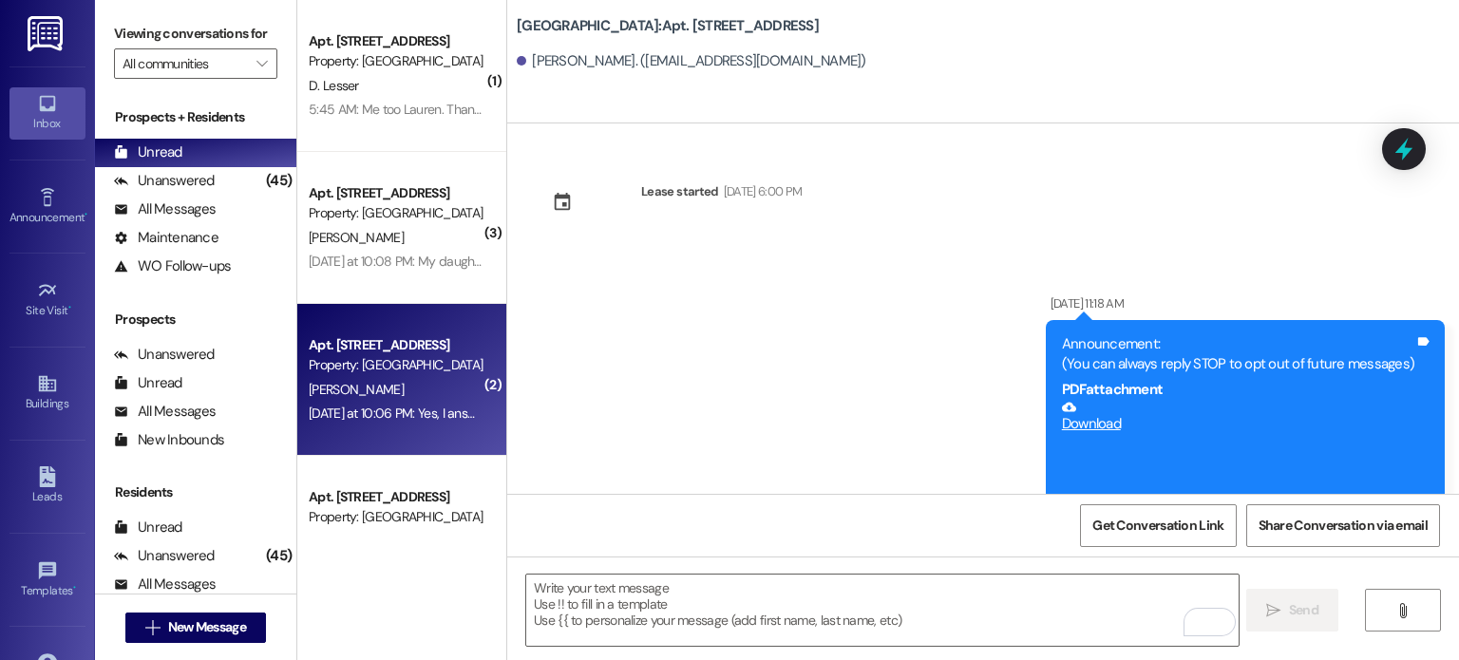  What do you see at coordinates (47, 300) in the screenshot?
I see `a: Site Visit •` at bounding box center [47, 300].